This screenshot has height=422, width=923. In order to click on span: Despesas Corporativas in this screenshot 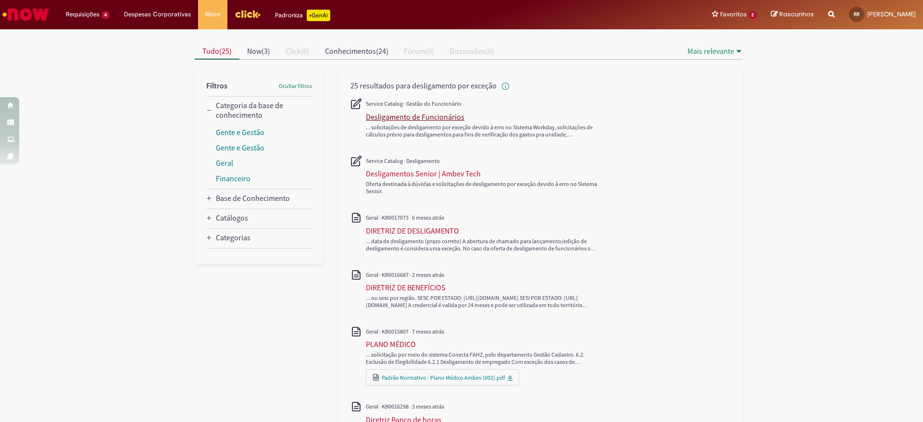, I will do `click(157, 14)`.